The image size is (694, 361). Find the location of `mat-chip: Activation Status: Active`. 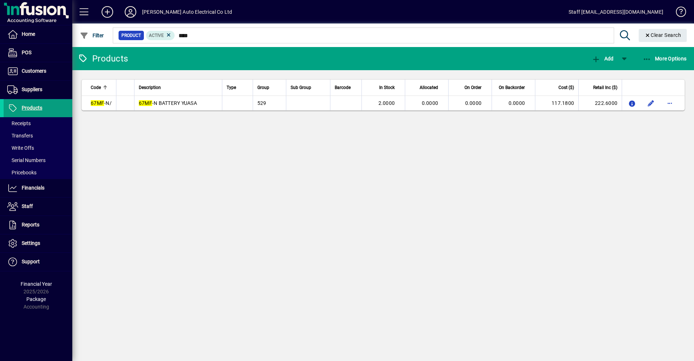

mat-chip: Activation Status: Active is located at coordinates (160, 35).